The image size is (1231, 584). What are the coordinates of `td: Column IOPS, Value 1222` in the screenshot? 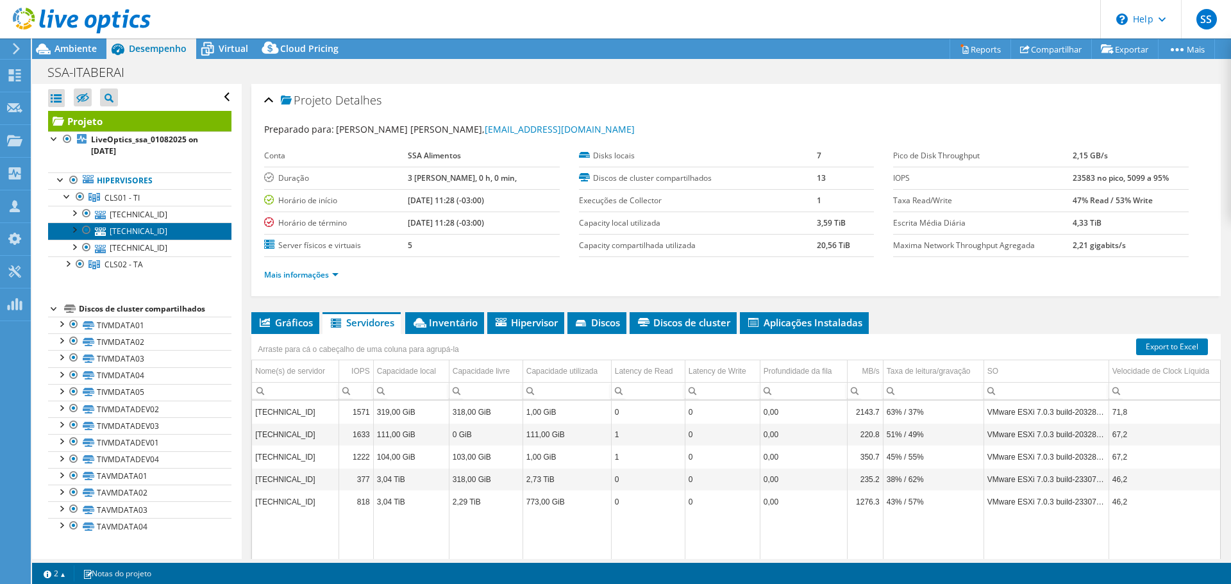 It's located at (356, 456).